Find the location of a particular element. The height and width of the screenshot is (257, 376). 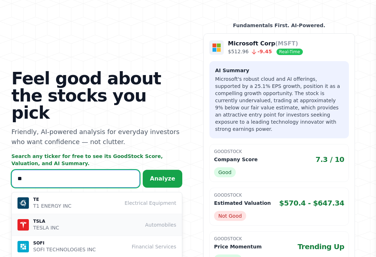

span: (MSFT) is located at coordinates (287, 43).